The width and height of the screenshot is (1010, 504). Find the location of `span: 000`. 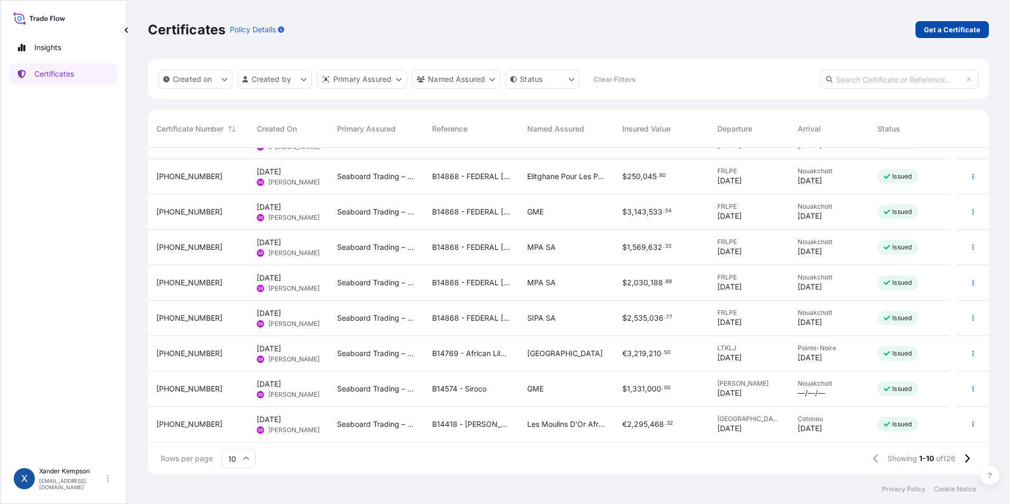

span: 000 is located at coordinates (654, 389).